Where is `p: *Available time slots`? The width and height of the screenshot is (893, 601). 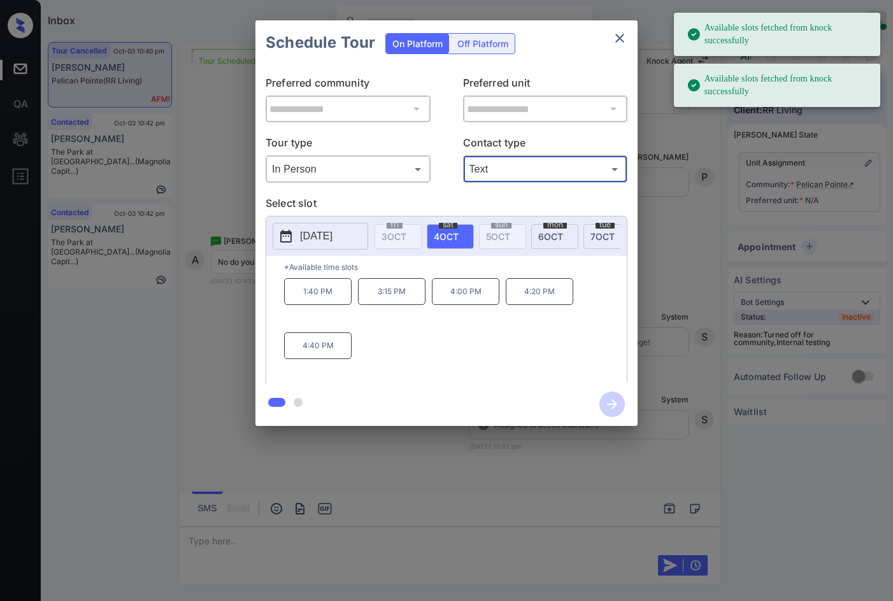 p: *Available time slots is located at coordinates (455, 267).